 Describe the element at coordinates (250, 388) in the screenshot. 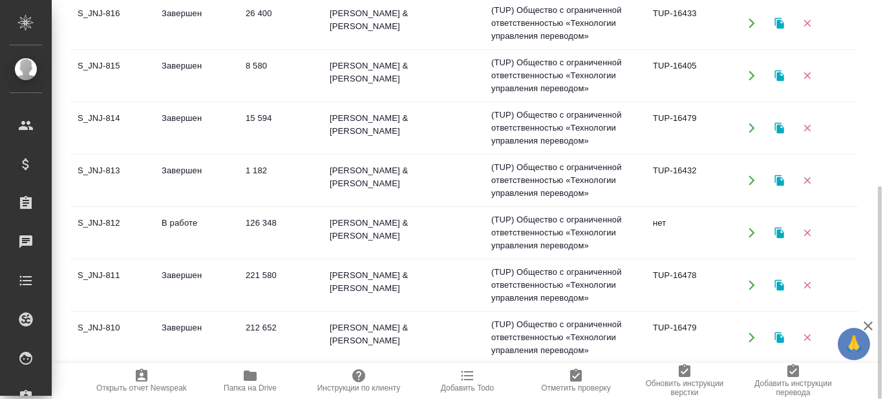

I see `span: Папка на Drive` at that location.